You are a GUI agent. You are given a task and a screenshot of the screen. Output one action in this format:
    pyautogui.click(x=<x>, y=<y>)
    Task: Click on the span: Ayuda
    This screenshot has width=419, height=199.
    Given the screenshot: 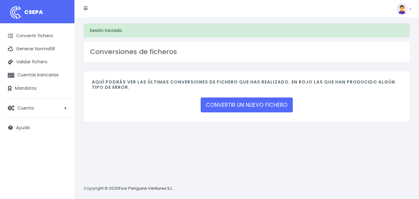 What is the action you would take?
    pyautogui.click(x=23, y=127)
    